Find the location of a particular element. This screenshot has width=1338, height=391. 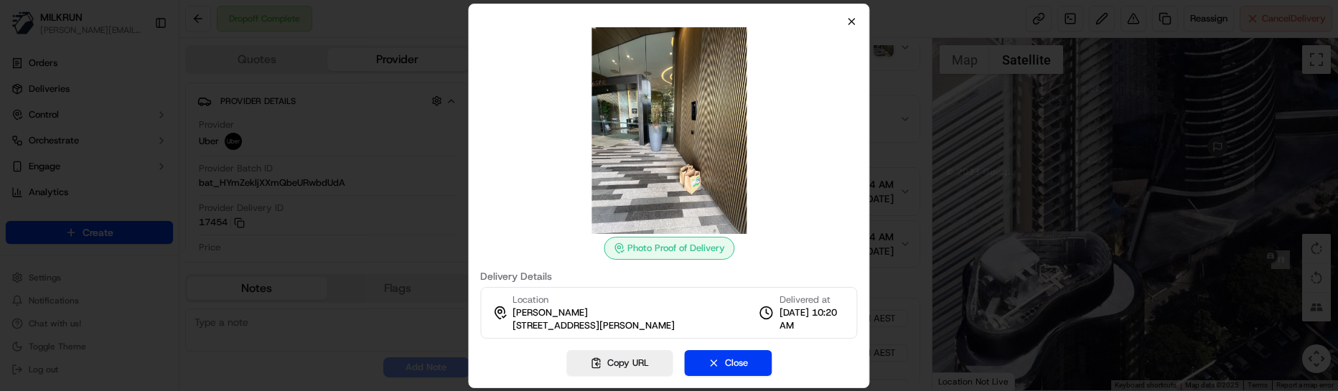

div: Photo Proof of Delivery is located at coordinates (669, 248).